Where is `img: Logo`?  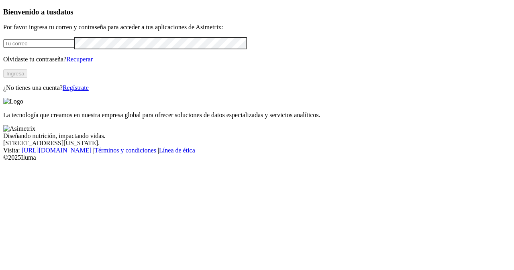 img: Logo is located at coordinates (13, 102).